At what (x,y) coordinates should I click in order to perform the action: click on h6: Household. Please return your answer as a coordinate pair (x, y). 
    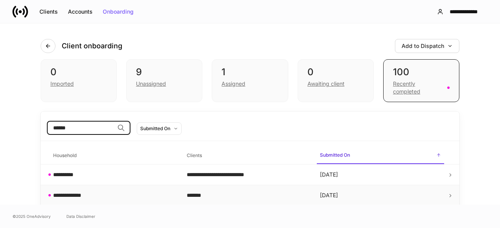
    Looking at the image, I should click on (65, 155).